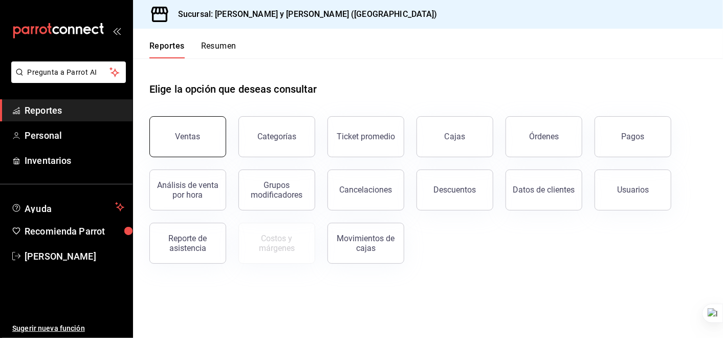 The width and height of the screenshot is (723, 338). Describe the element at coordinates (633, 190) in the screenshot. I see `button: Usuarios` at that location.